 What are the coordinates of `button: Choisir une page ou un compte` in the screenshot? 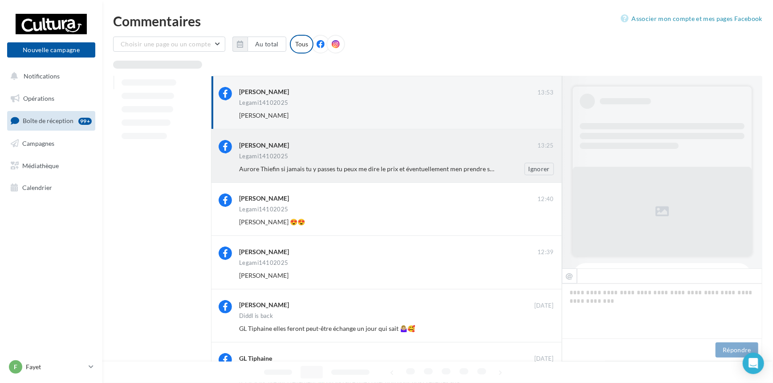 It's located at (169, 44).